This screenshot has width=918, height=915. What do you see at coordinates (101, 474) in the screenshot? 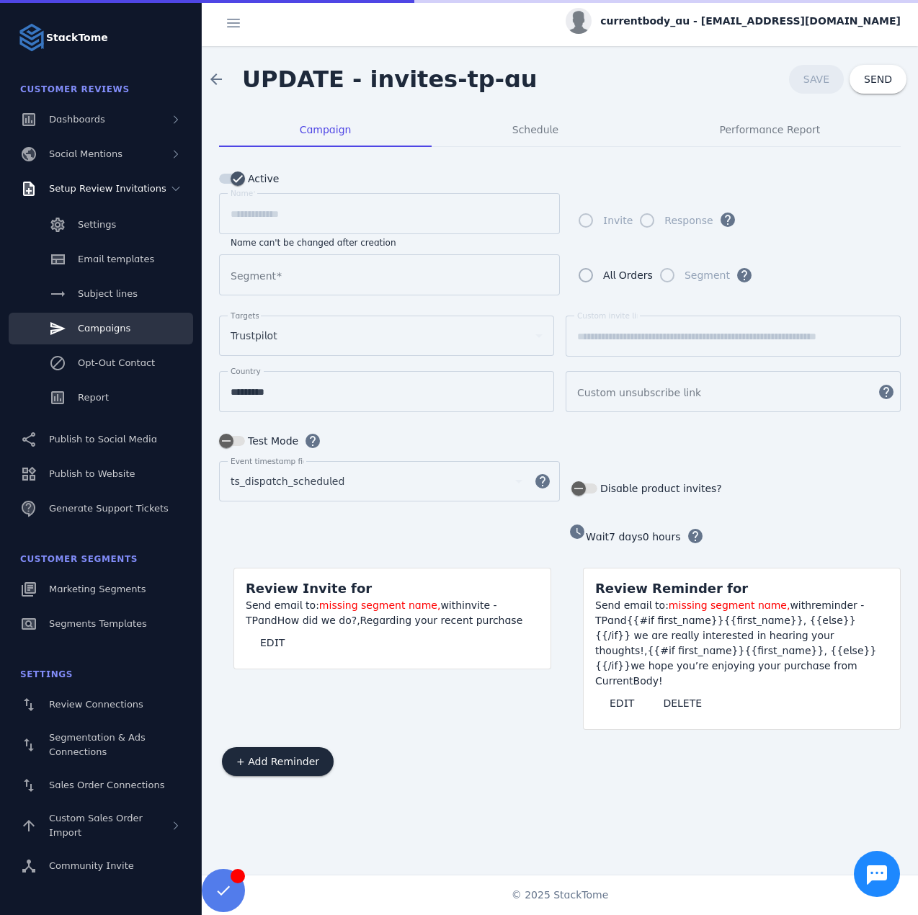
I see `a: Publish to Website` at bounding box center [101, 474].